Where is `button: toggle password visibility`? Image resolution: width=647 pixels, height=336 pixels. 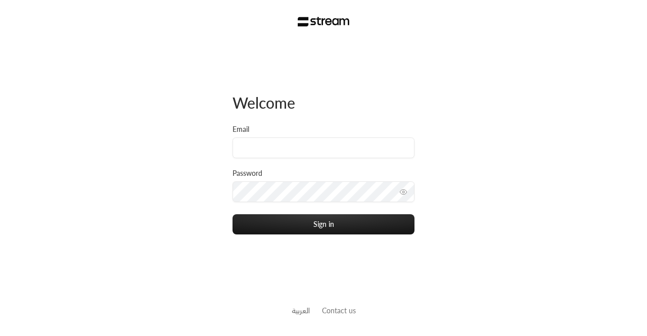
button: toggle password visibility is located at coordinates (403, 192).